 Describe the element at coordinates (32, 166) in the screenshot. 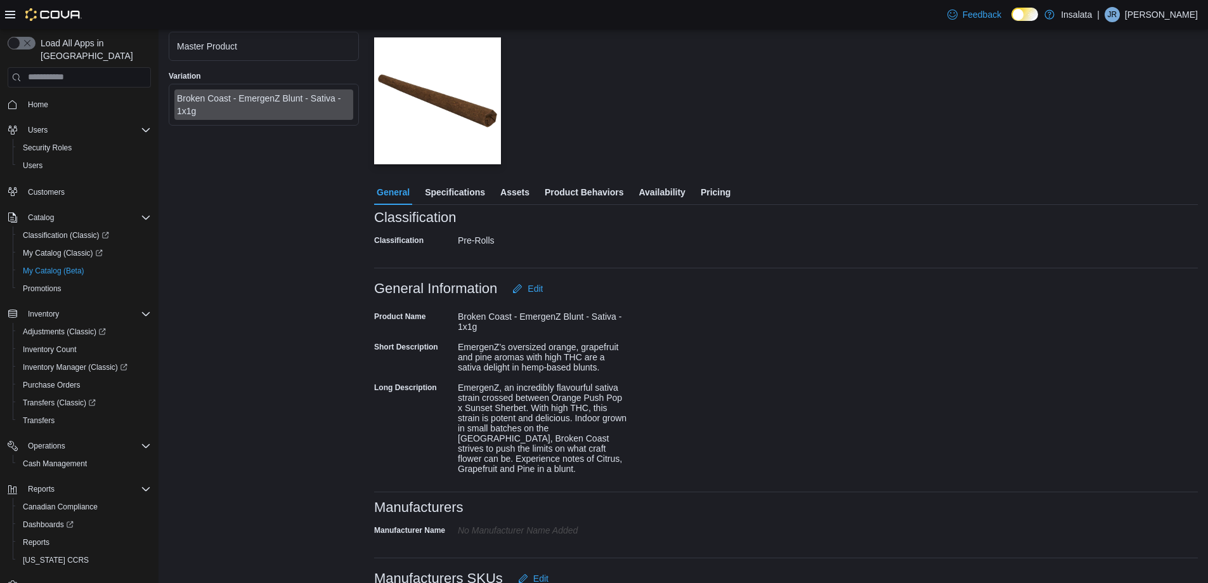

I see `a: Users` at that location.